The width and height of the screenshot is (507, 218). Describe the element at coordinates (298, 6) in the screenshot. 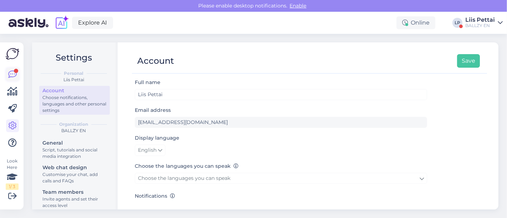

I see `span: Enable` at that location.